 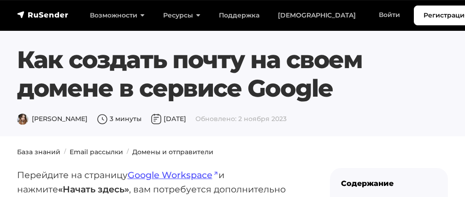 What do you see at coordinates (182, 15) in the screenshot?
I see `a: Ресурсы` at bounding box center [182, 15].